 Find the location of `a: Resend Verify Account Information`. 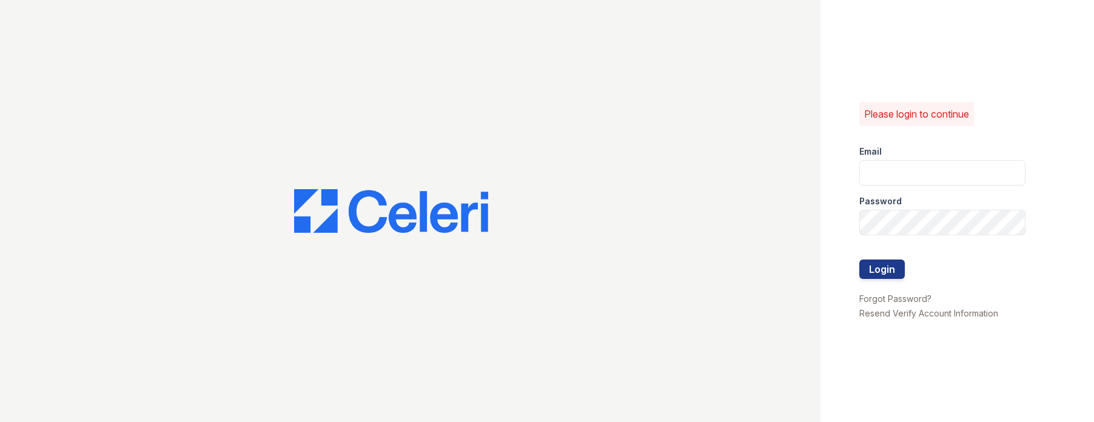

a: Resend Verify Account Information is located at coordinates (929, 313).